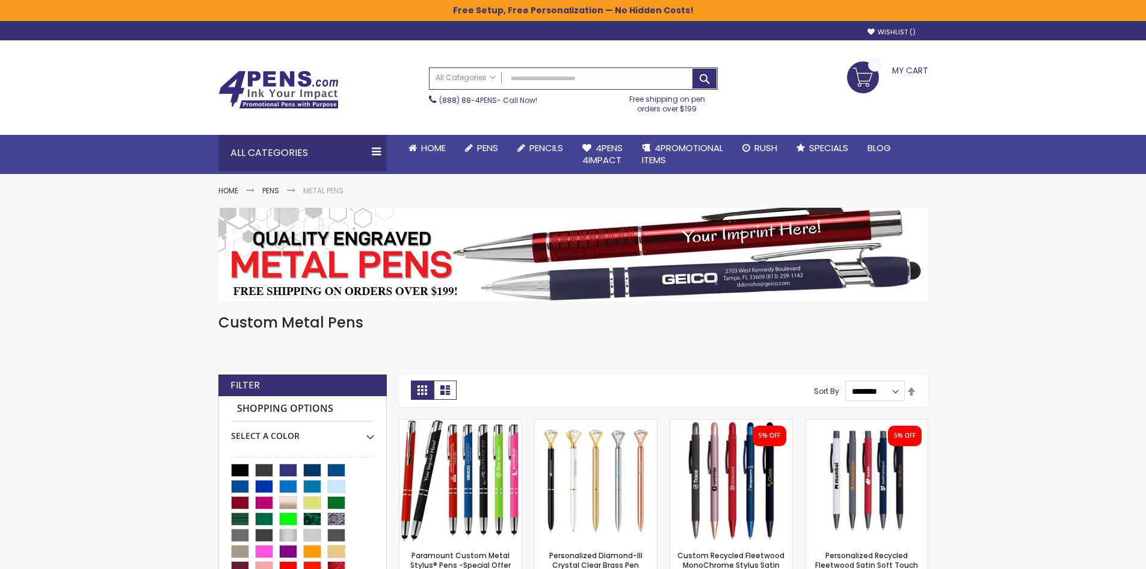 This screenshot has width=1146, height=569. What do you see at coordinates (829, 147) in the screenshot?
I see `span: Specials` at bounding box center [829, 147].